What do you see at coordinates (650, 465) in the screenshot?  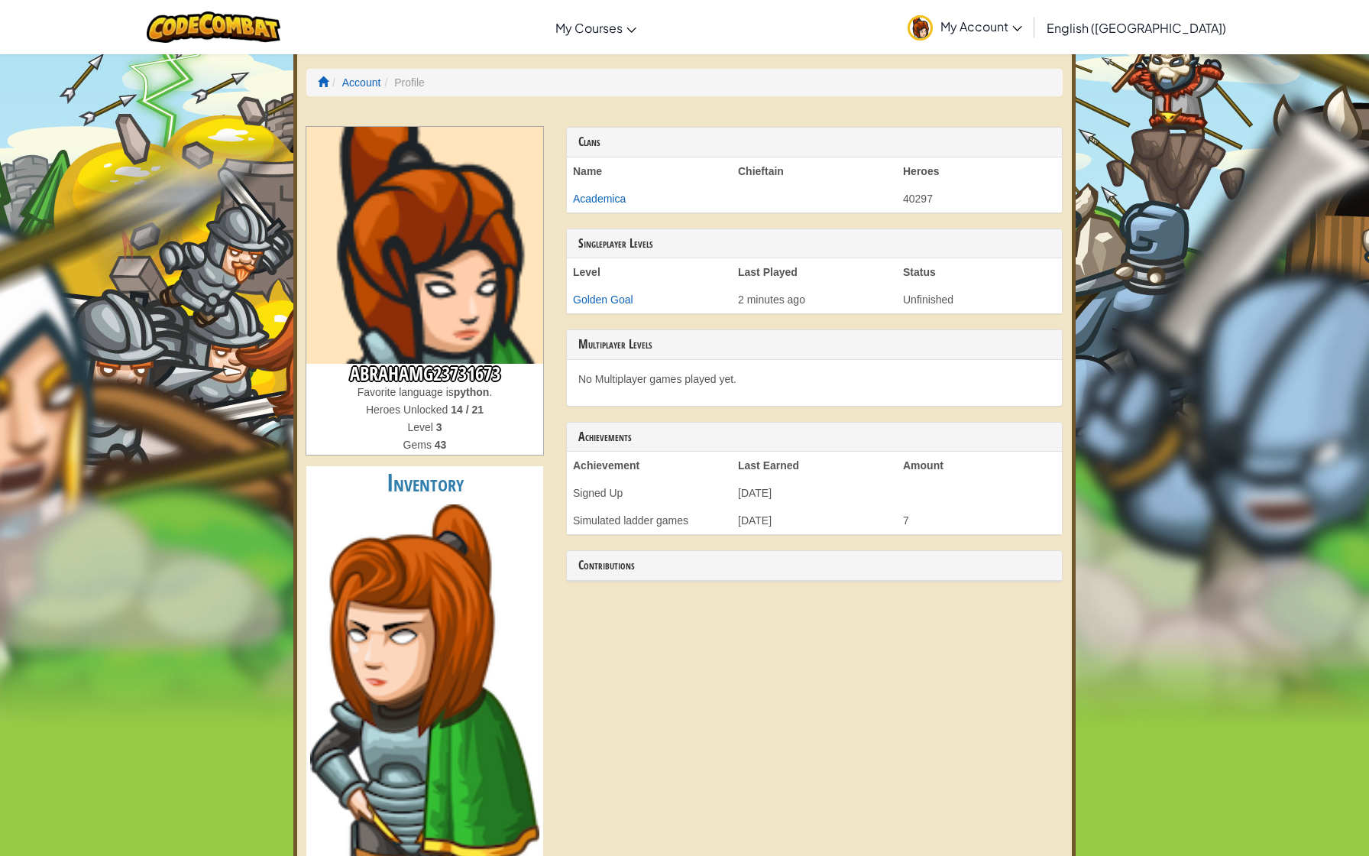 I see `th: Achievement` at bounding box center [650, 465].